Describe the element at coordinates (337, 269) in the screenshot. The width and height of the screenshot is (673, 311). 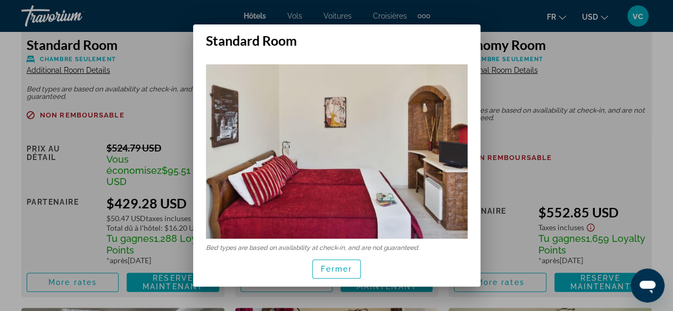
I see `button: Fermer` at that location.